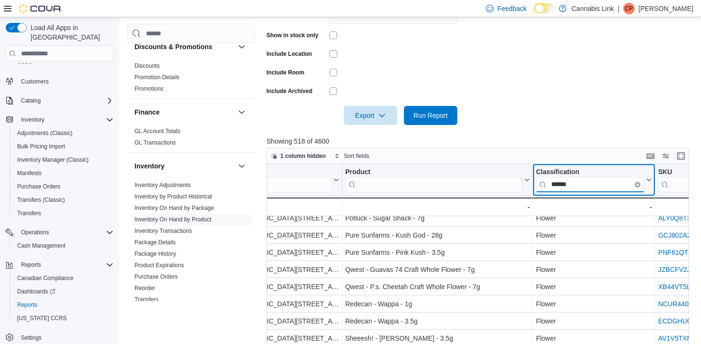  I want to click on span: 1 column hidden, so click(303, 156).